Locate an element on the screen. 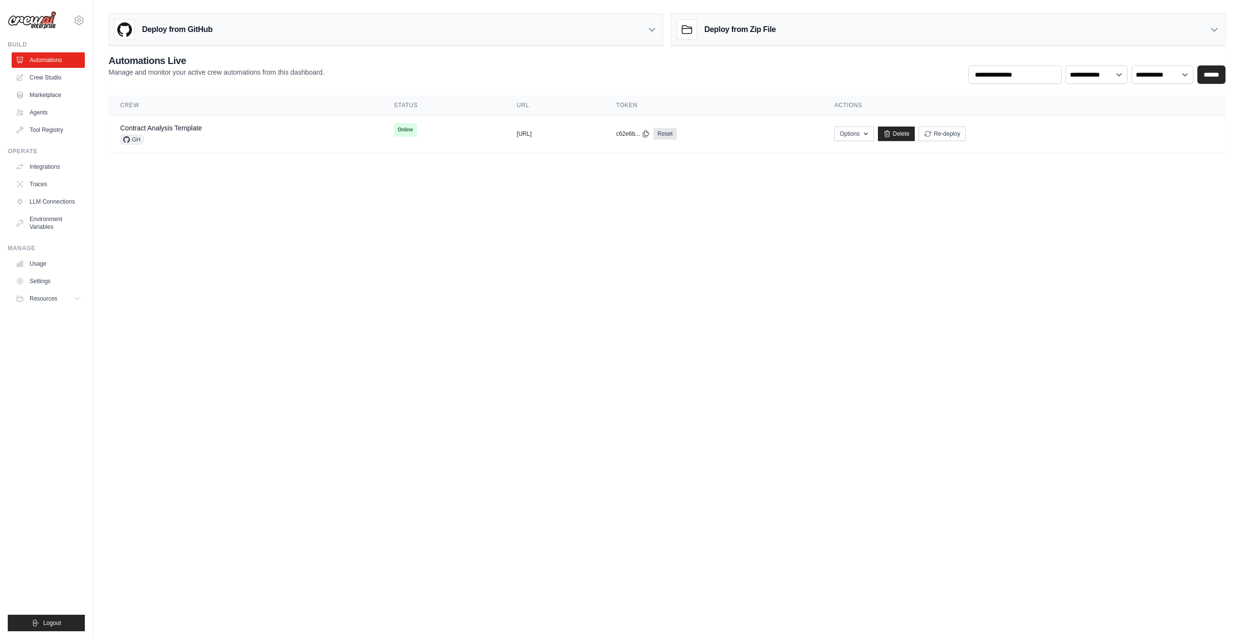  button: Options is located at coordinates (854, 134).